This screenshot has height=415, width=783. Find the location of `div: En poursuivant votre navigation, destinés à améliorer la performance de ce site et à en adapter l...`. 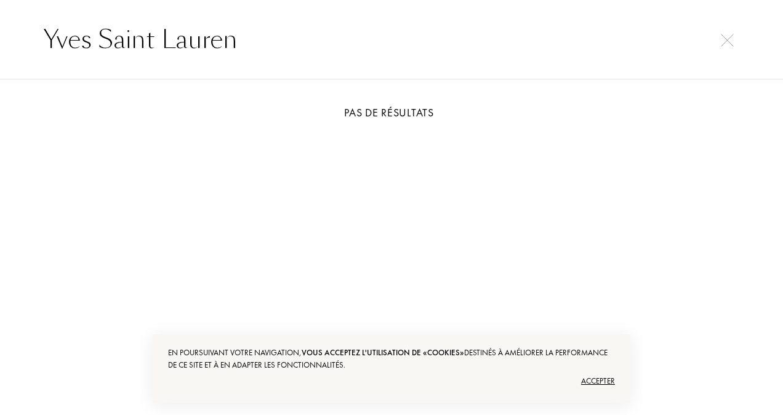

div: En poursuivant votre navigation, destinés à améliorer la performance de ce site et à en adapter l... is located at coordinates (391, 359).